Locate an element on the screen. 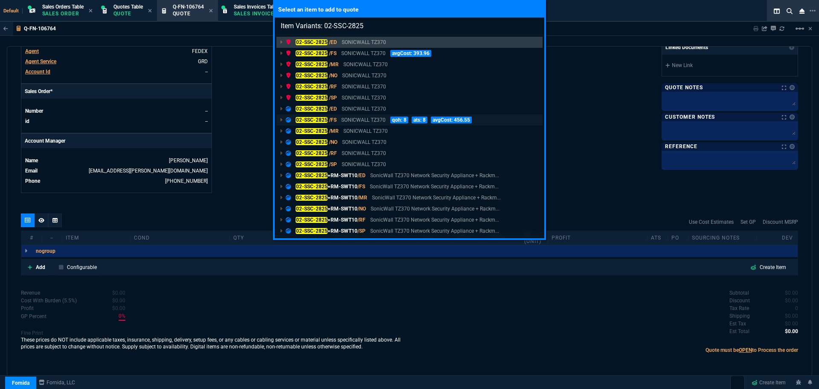 This screenshot has width=819, height=389. a: msbcCompanyName is located at coordinates (57, 382).